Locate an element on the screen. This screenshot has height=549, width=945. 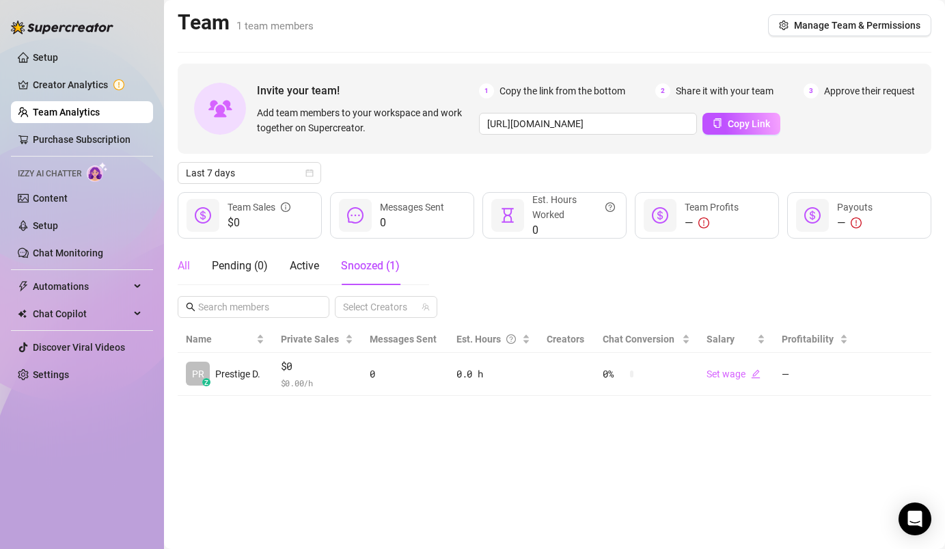
h2: Team is located at coordinates (245, 23).